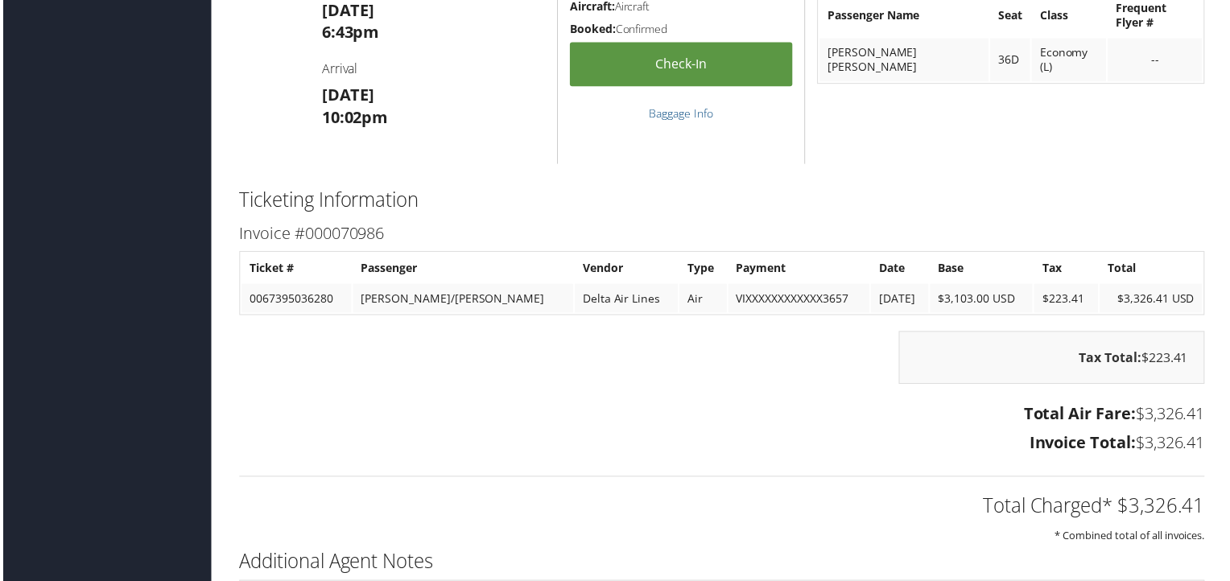 Image resolution: width=1230 pixels, height=581 pixels. I want to click on th: Vendor, so click(626, 270).